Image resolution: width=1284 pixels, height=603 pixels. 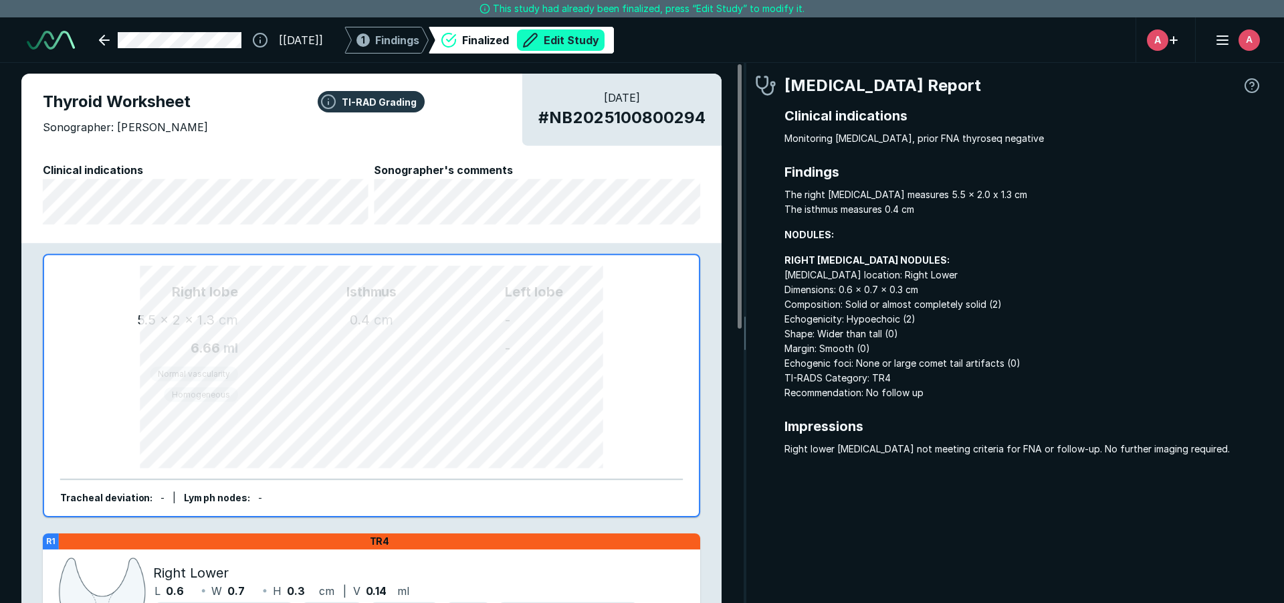 I want to click on span: 0.14, so click(x=377, y=591).